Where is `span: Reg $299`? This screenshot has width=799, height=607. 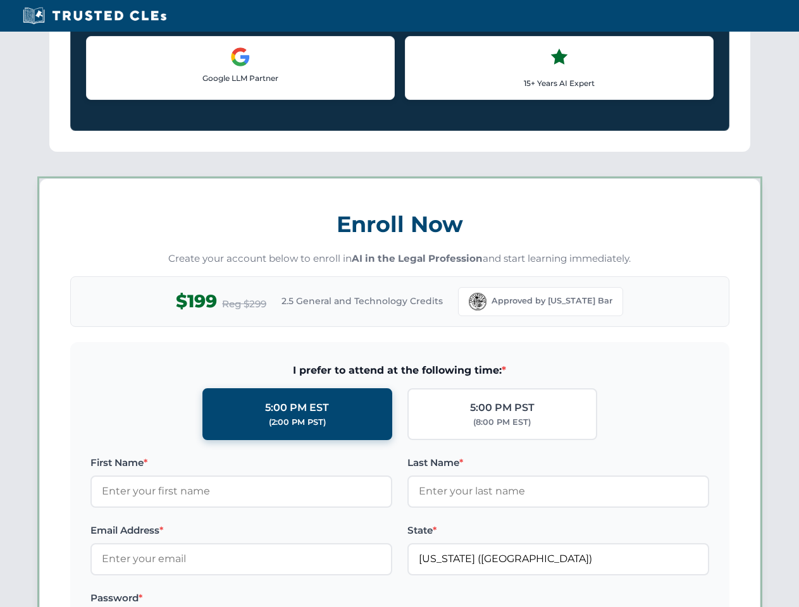
span: Reg $299 is located at coordinates (244, 304).